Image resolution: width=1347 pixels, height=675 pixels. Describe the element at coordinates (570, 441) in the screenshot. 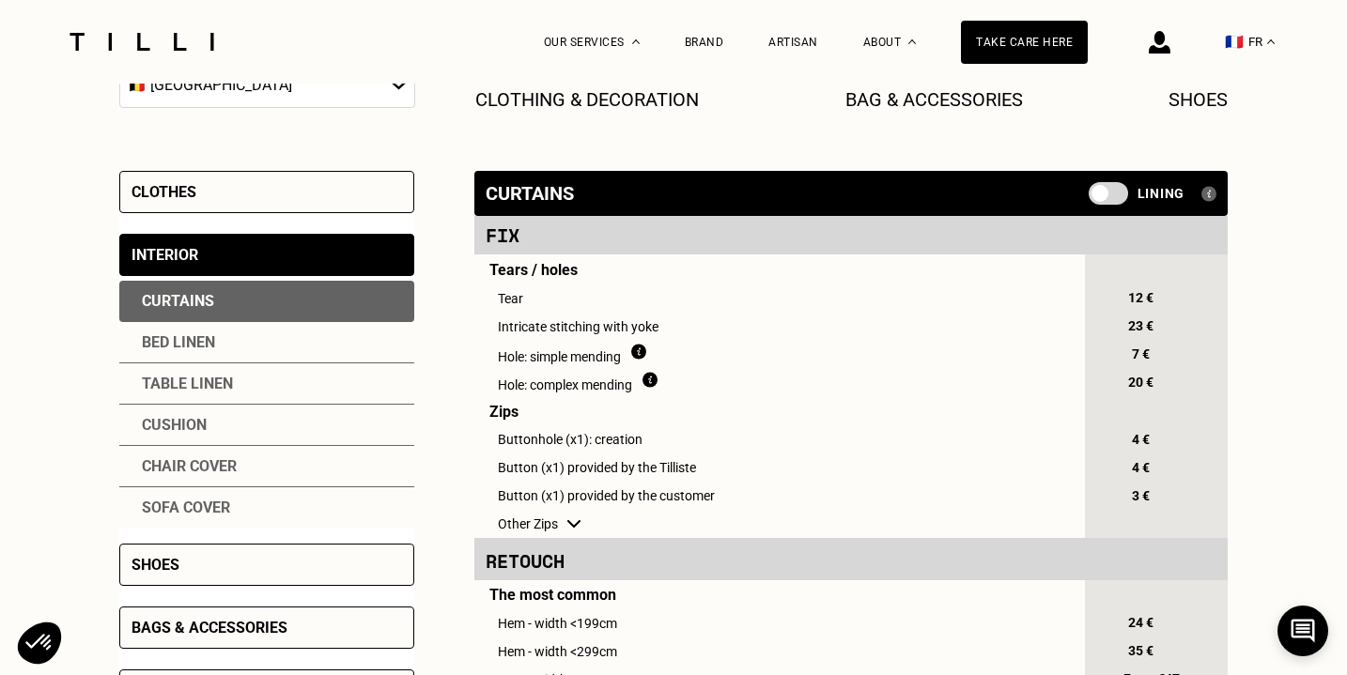

I see `font: Buttonhole (x1): creation` at that location.